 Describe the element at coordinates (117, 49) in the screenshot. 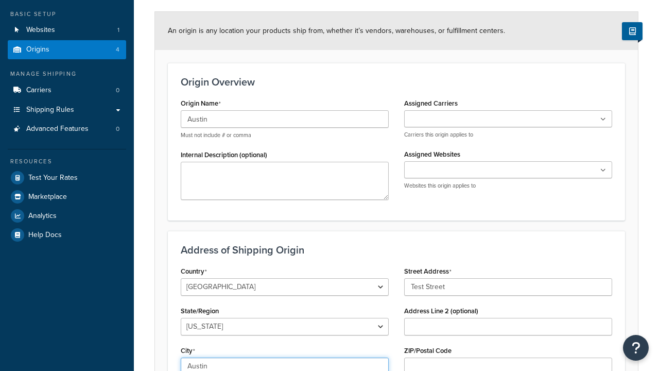

I see `span: 4` at that location.